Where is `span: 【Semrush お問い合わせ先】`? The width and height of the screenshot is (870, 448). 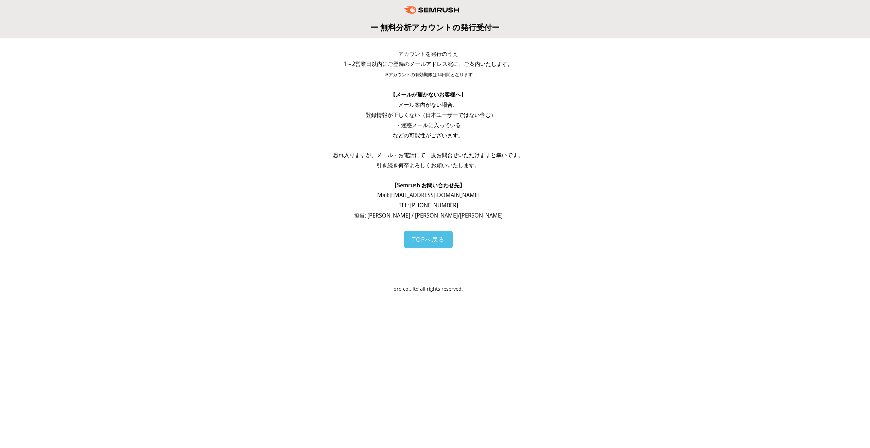
span: 【Semrush お問い合わせ先】 is located at coordinates (428, 185).